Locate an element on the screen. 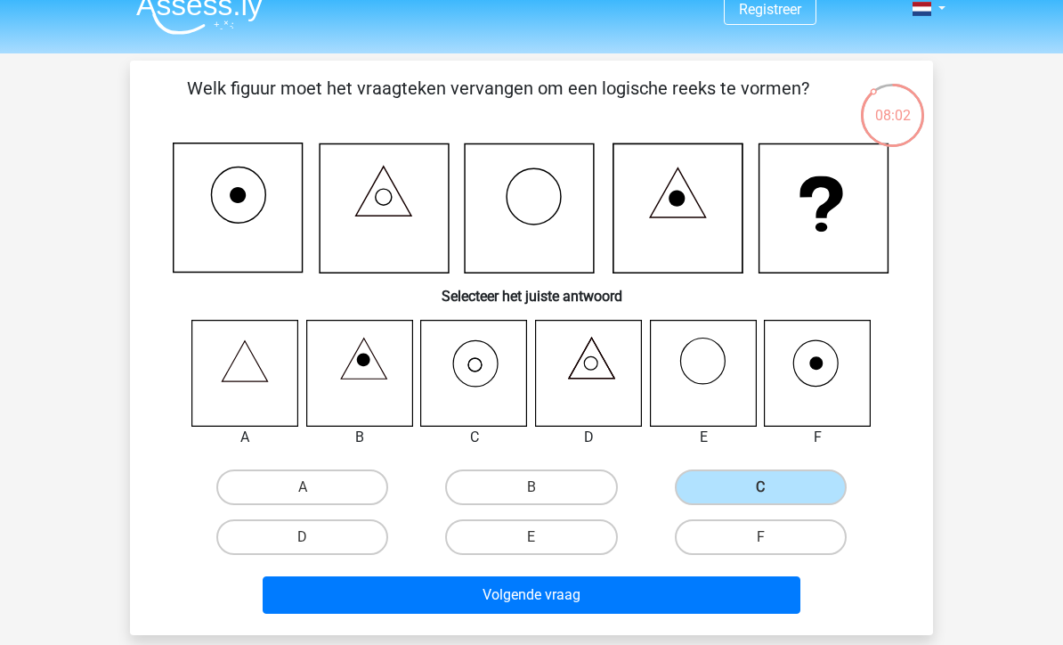 The height and width of the screenshot is (645, 1063). label: C is located at coordinates (761, 487).